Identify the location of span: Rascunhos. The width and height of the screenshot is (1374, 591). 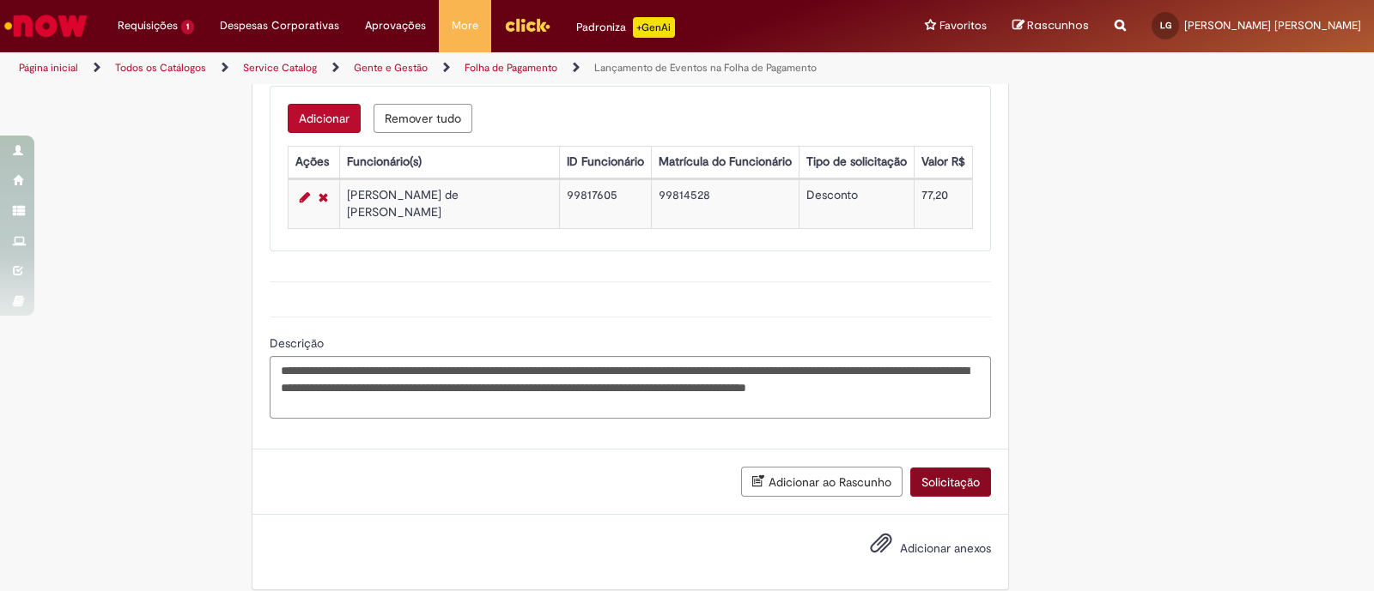
(1058, 25).